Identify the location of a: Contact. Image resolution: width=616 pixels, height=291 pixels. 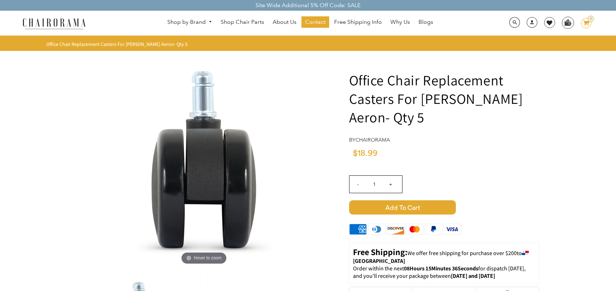
(315, 22).